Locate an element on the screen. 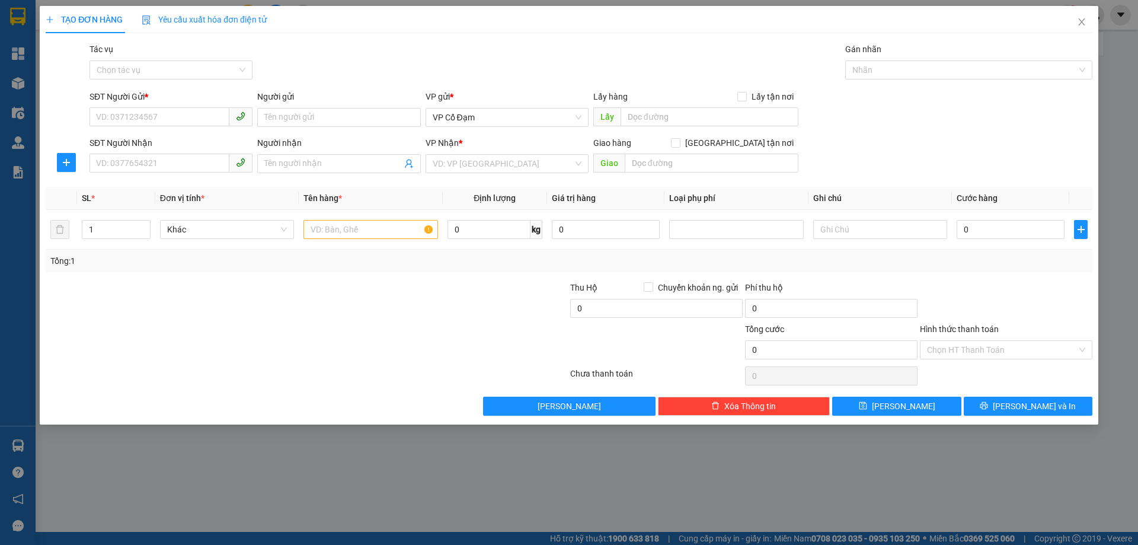 This screenshot has height=545, width=1138. label: Gán nhãn is located at coordinates (863, 49).